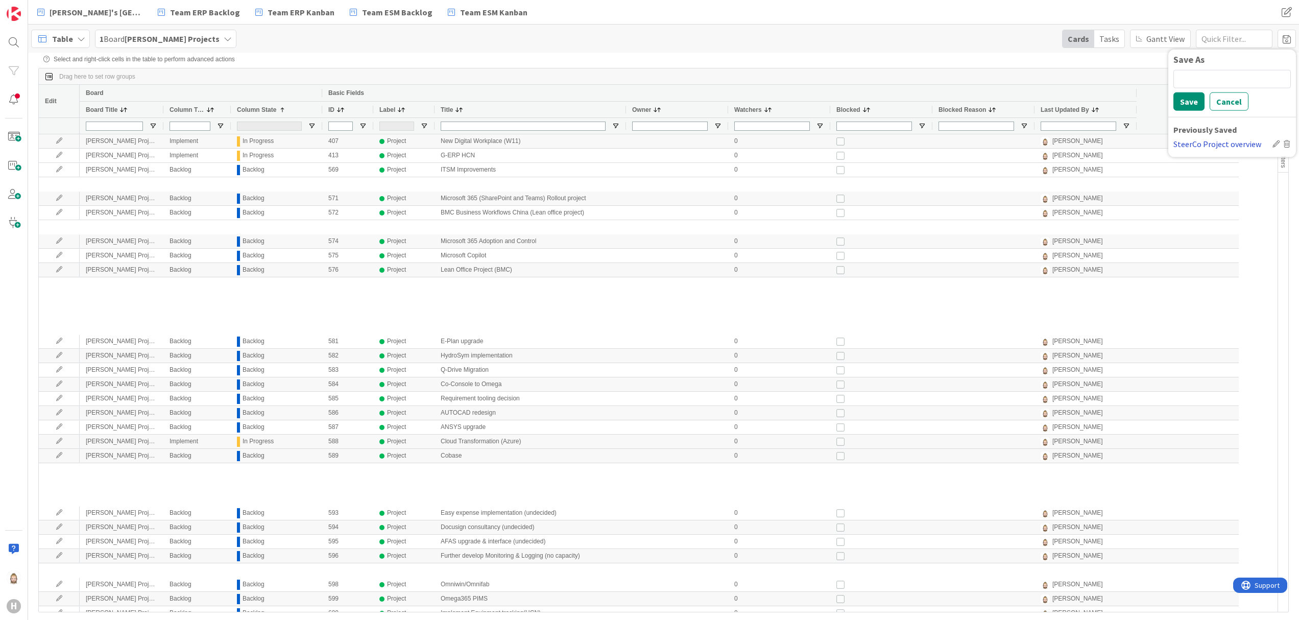  Describe the element at coordinates (530, 527) in the screenshot. I see `div: Docusign consultancy (undecided)` at that location.